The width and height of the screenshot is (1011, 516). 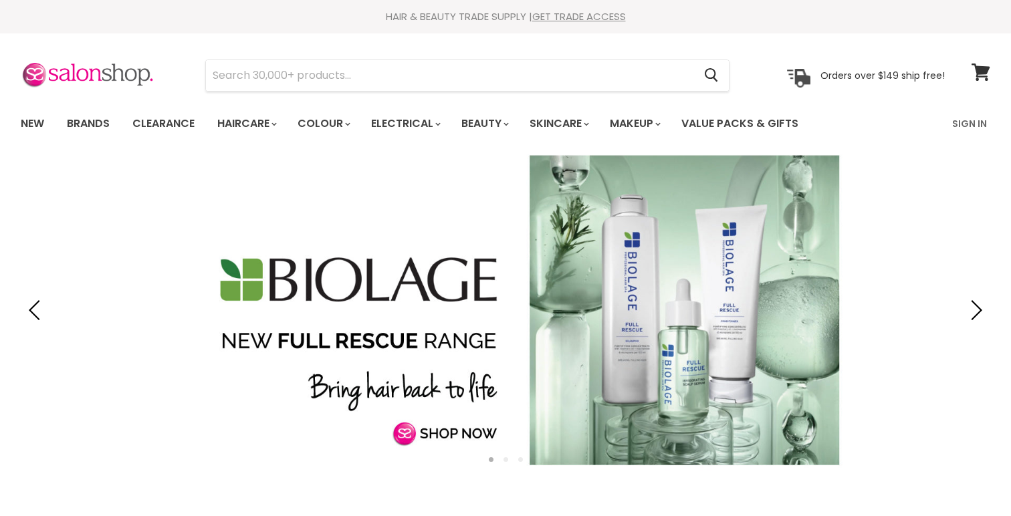 What do you see at coordinates (88, 124) in the screenshot?
I see `a: Brands` at bounding box center [88, 124].